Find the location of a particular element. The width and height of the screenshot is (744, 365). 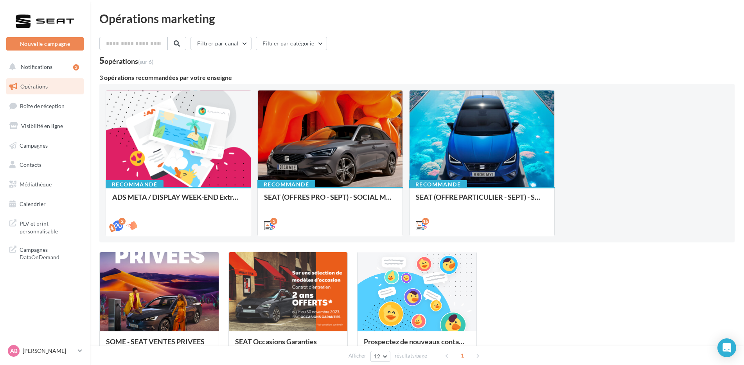

a: Opérations is located at coordinates (45, 86).